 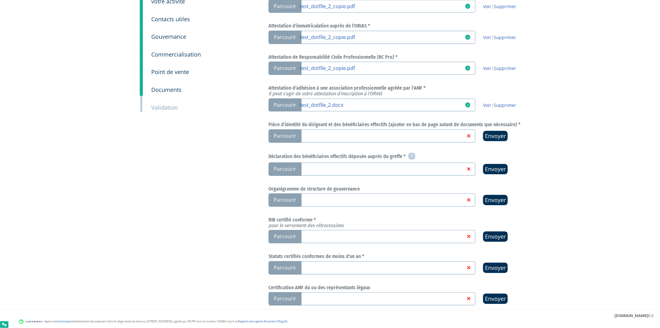 I want to click on h6: RIB certifié conforme *, so click(x=398, y=222).